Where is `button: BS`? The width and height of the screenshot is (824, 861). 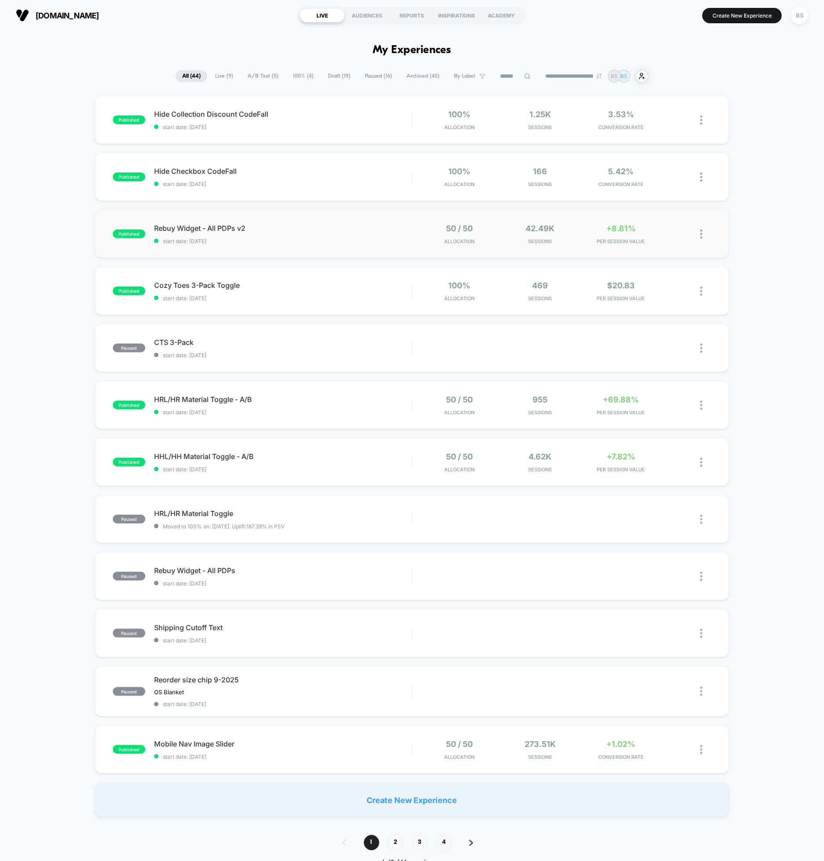
button: BS is located at coordinates (799, 15).